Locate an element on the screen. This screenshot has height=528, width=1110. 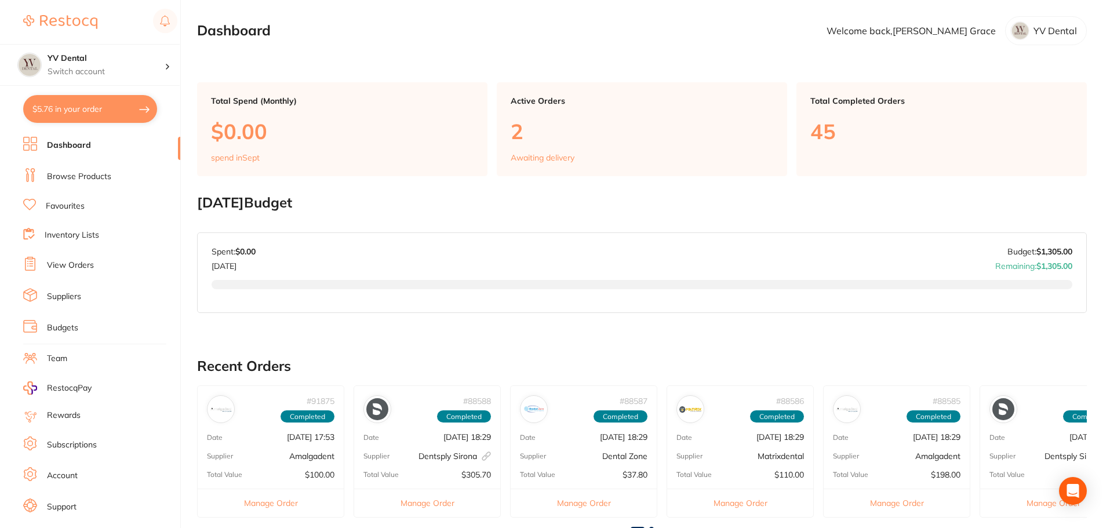
h4: YV Dental is located at coordinates (106, 59).